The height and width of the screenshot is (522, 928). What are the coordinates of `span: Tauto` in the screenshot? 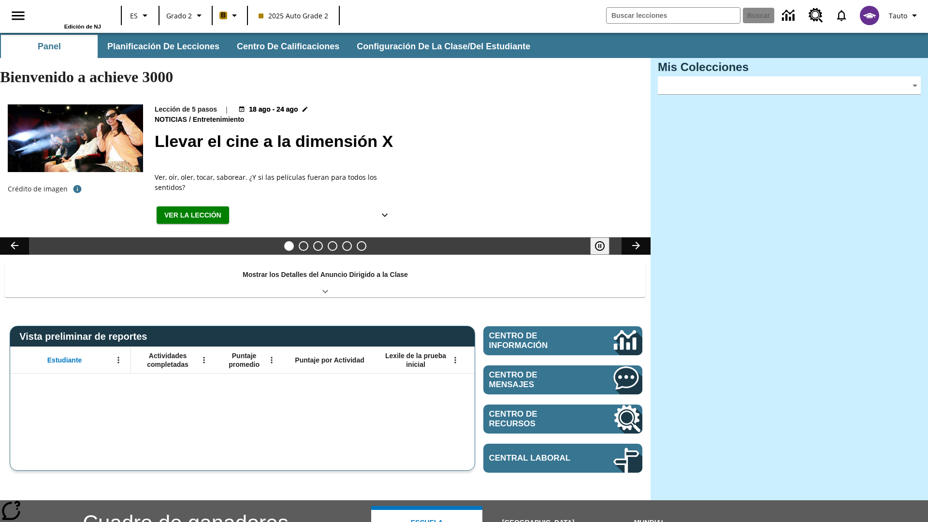 It's located at (898, 15).